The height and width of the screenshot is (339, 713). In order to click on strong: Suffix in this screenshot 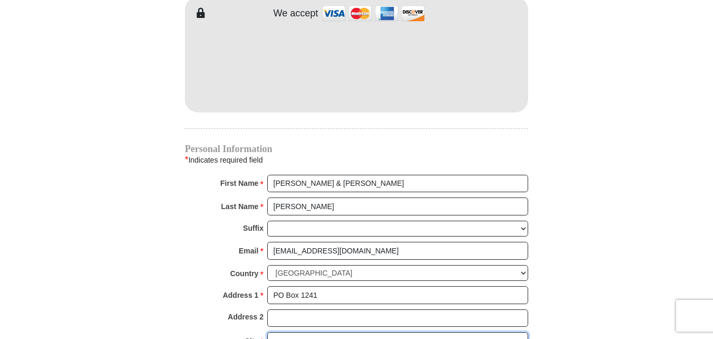, I will do `click(253, 228)`.